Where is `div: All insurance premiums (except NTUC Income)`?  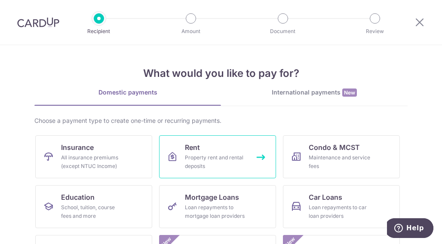 div: All insurance premiums (except NTUC Income) is located at coordinates (92, 162).